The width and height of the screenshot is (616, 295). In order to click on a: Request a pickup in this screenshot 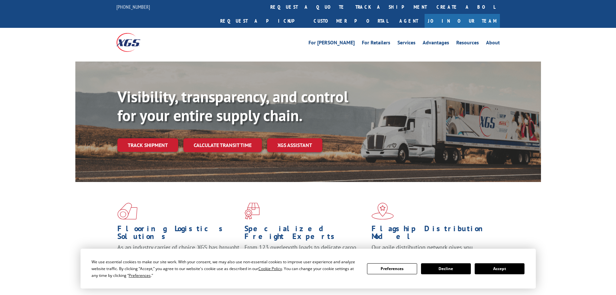, I will do `click(262, 21)`.